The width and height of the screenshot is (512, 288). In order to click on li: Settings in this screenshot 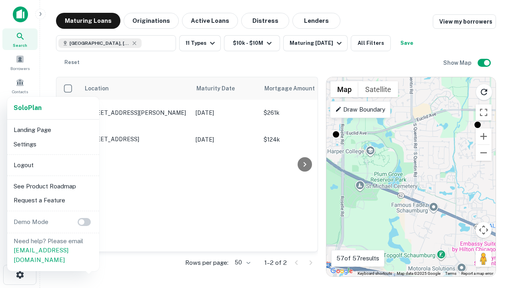, I will do `click(53, 144)`.